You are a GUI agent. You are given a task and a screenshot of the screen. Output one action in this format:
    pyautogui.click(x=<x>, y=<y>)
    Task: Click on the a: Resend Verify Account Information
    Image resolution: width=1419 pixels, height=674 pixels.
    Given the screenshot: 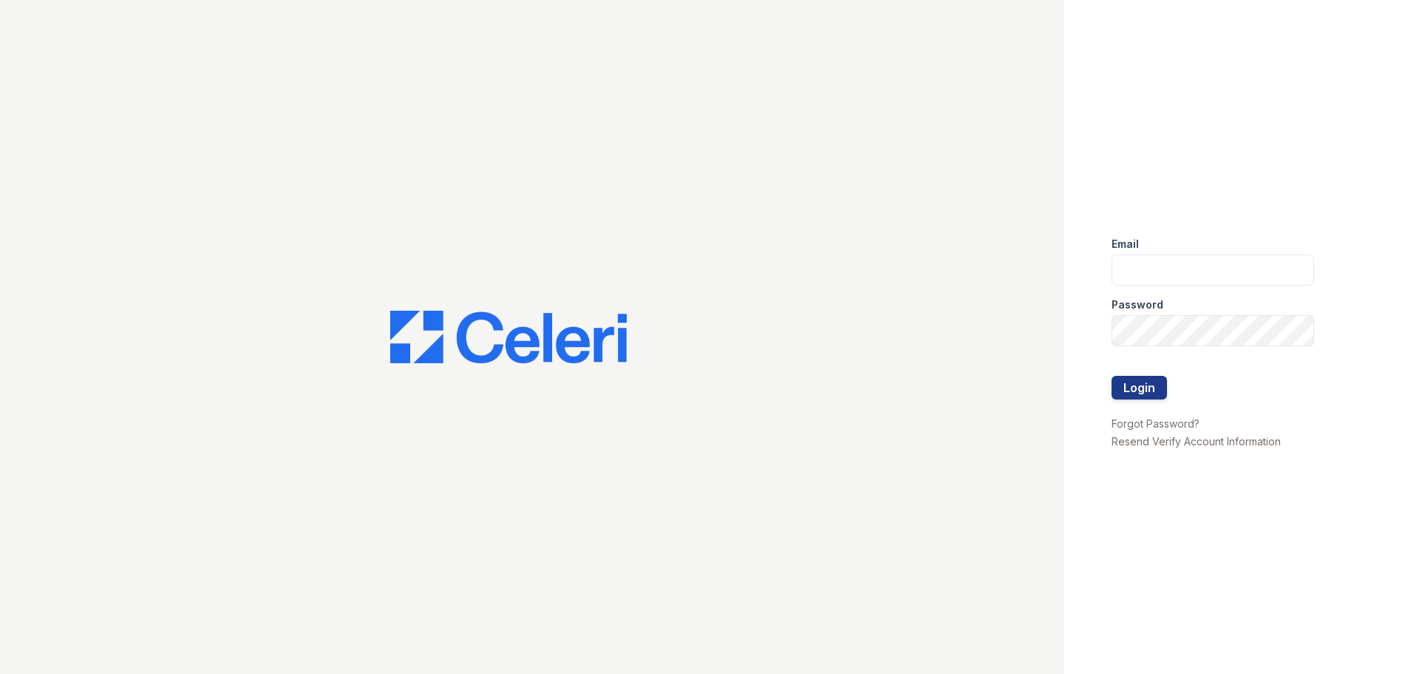 What is the action you would take?
    pyautogui.click(x=1196, y=441)
    